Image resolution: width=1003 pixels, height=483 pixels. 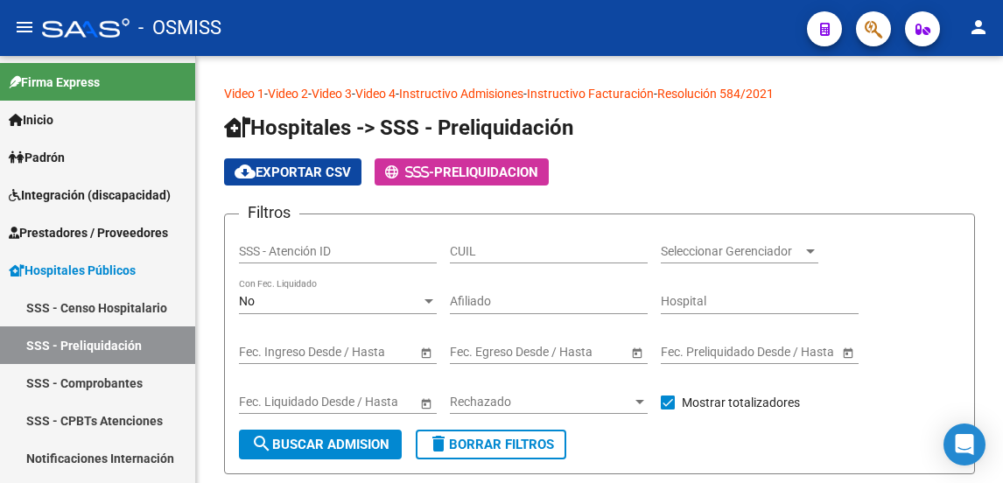 I want to click on span: Borrar Filtros, so click(x=491, y=445).